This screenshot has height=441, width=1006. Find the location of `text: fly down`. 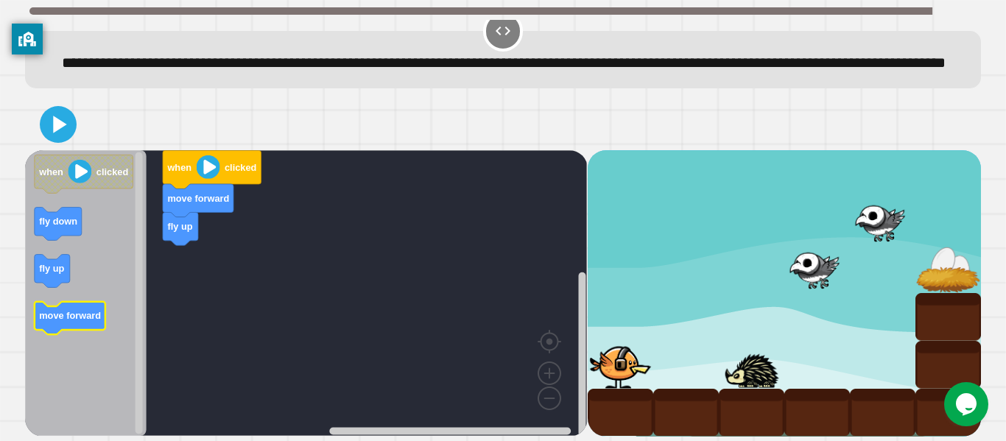

text: fly down is located at coordinates (58, 221).